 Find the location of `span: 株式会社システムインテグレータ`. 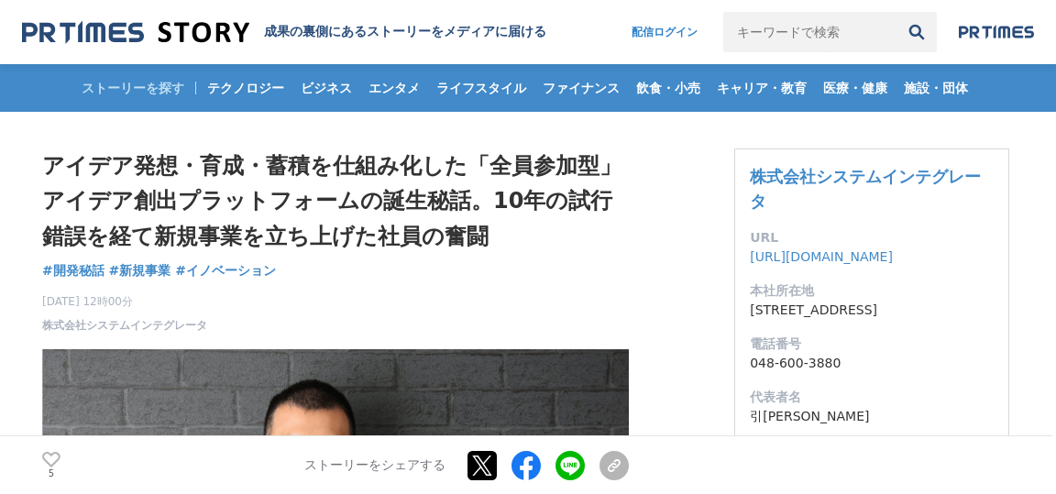

span: 株式会社システムインテグレータ is located at coordinates (125, 325).